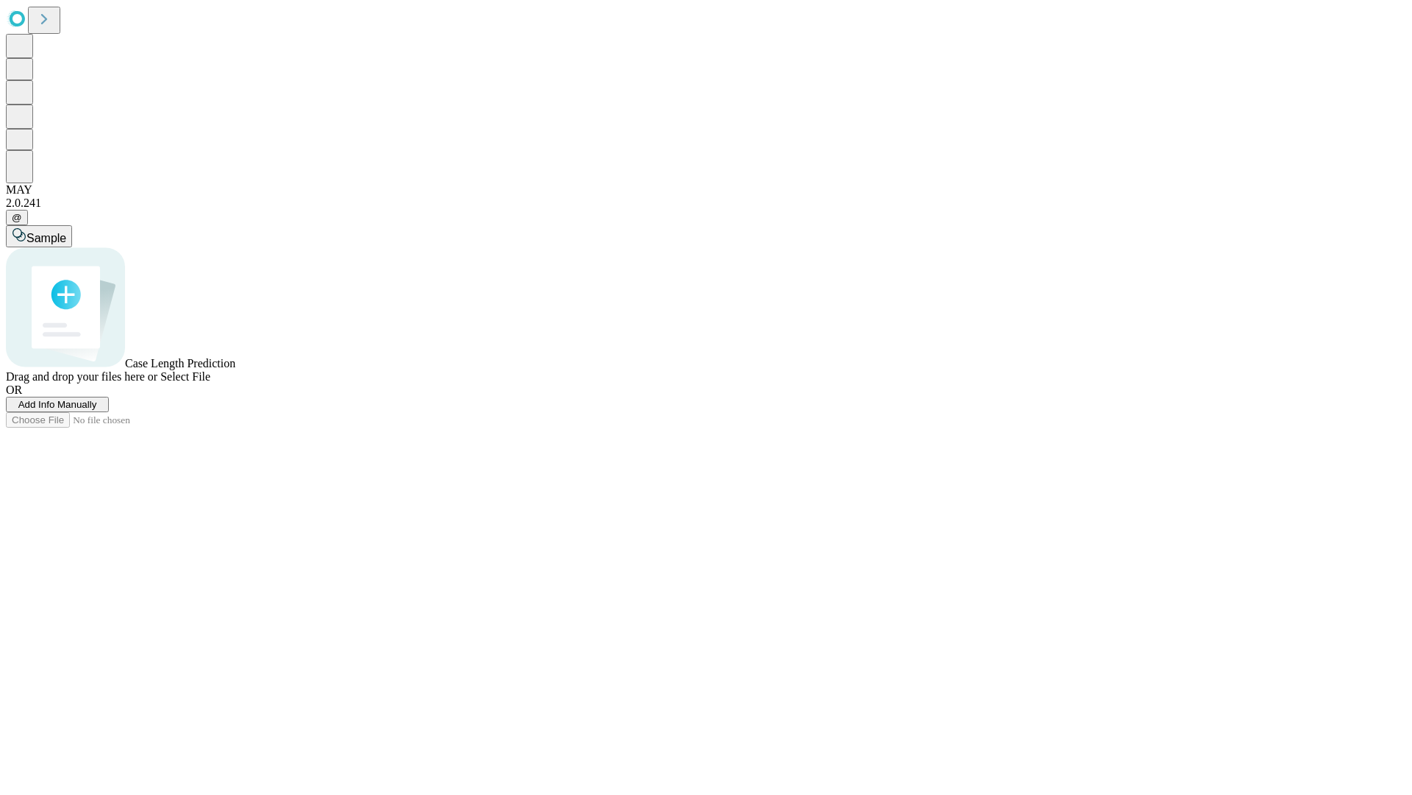 The height and width of the screenshot is (795, 1412). I want to click on span: Case Length Prediction, so click(180, 363).